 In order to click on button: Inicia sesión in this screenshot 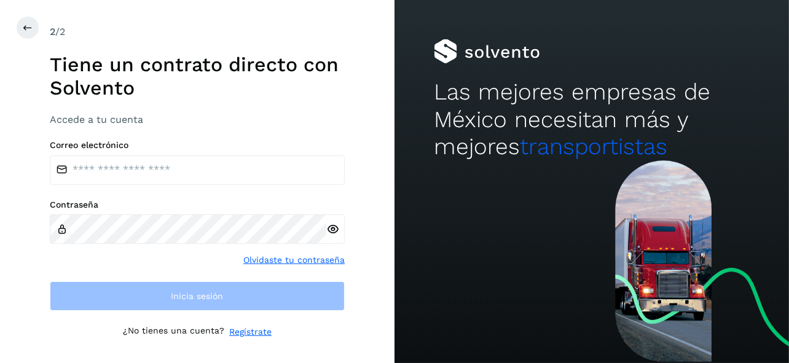, I will do `click(197, 296)`.